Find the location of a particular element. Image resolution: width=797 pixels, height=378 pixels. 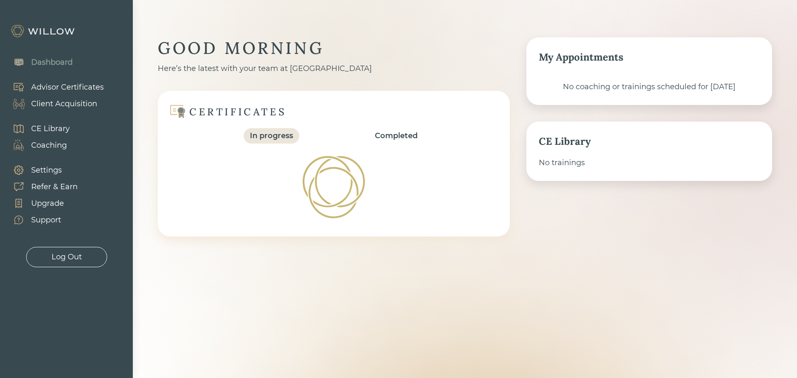

a: Upgrade is located at coordinates (41, 203).